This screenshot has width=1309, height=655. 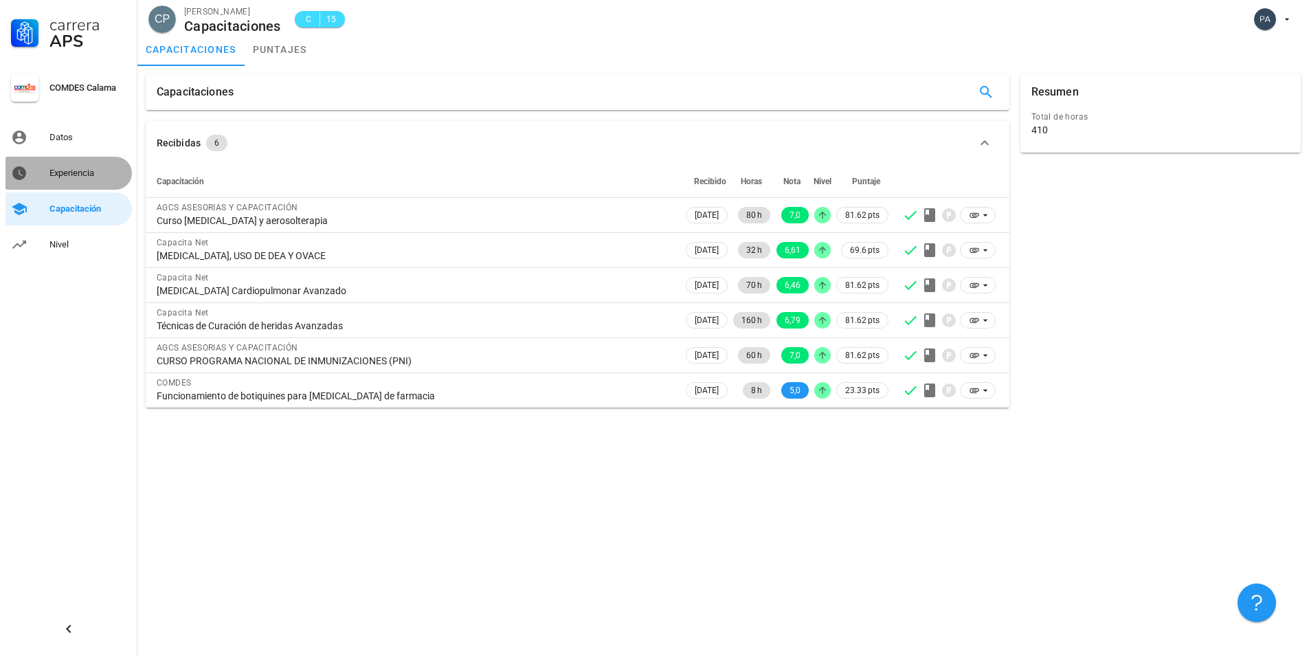 What do you see at coordinates (280, 49) in the screenshot?
I see `a: puntajes` at bounding box center [280, 49].